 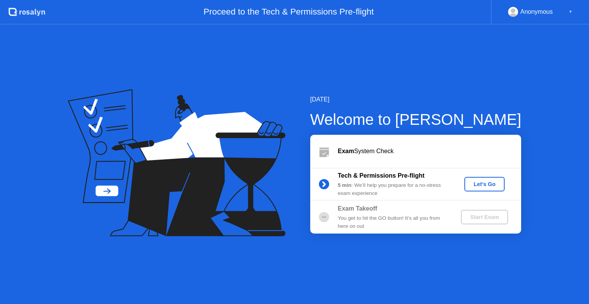 I want to click on div: You get to hit the GO button! It’s all you from here on out, so click(x=393, y=222).